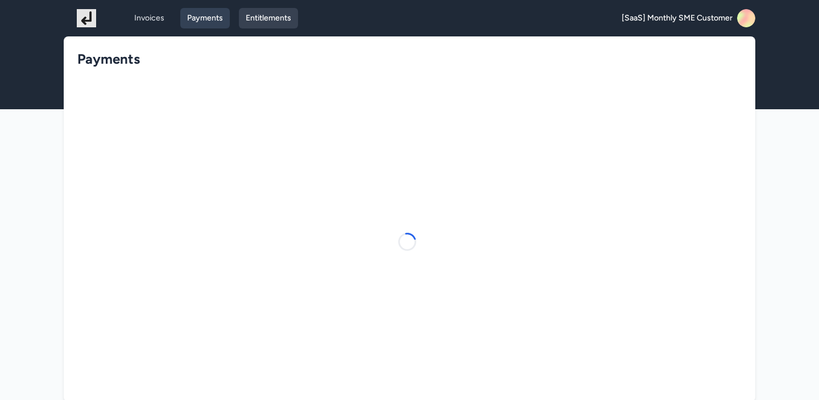 The height and width of the screenshot is (400, 819). Describe the element at coordinates (149, 18) in the screenshot. I see `a: Invoices` at that location.